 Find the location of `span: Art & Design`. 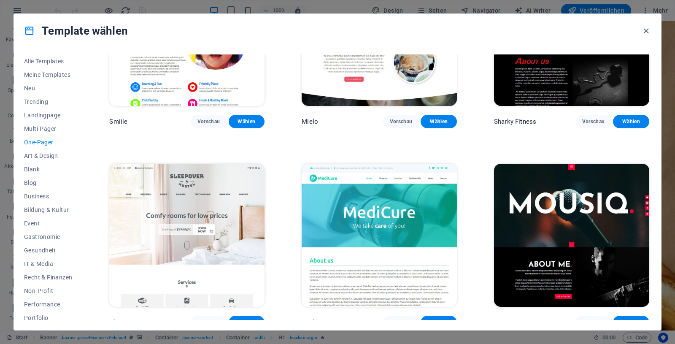

span: Art & Design is located at coordinates (48, 156).